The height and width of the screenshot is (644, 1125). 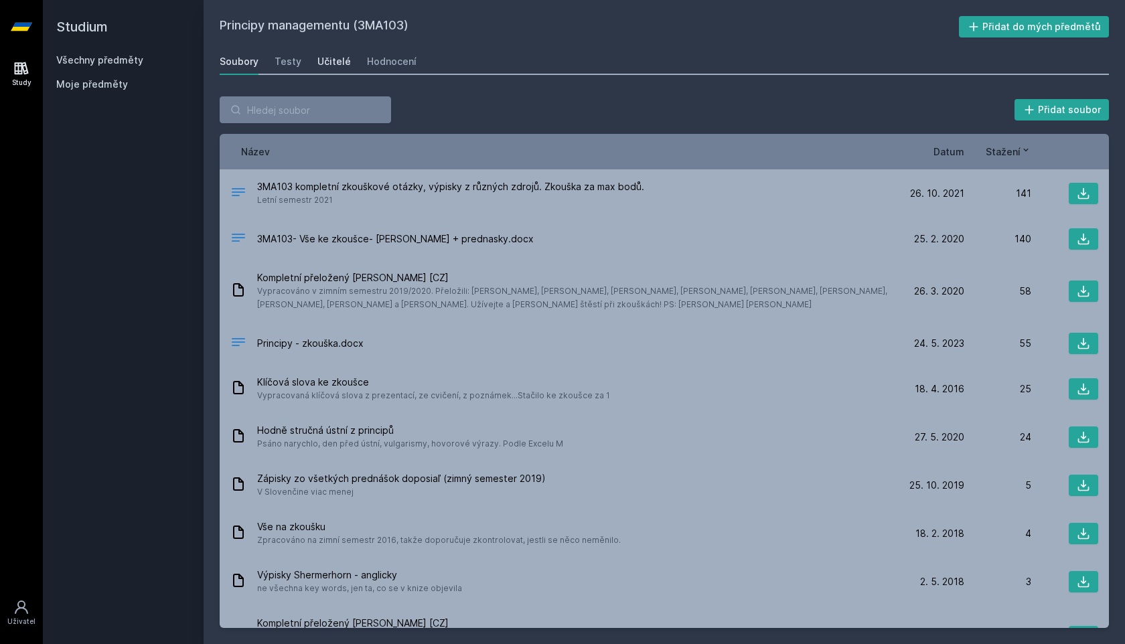 I want to click on span: Hodně stručná ústní z principů, so click(x=410, y=431).